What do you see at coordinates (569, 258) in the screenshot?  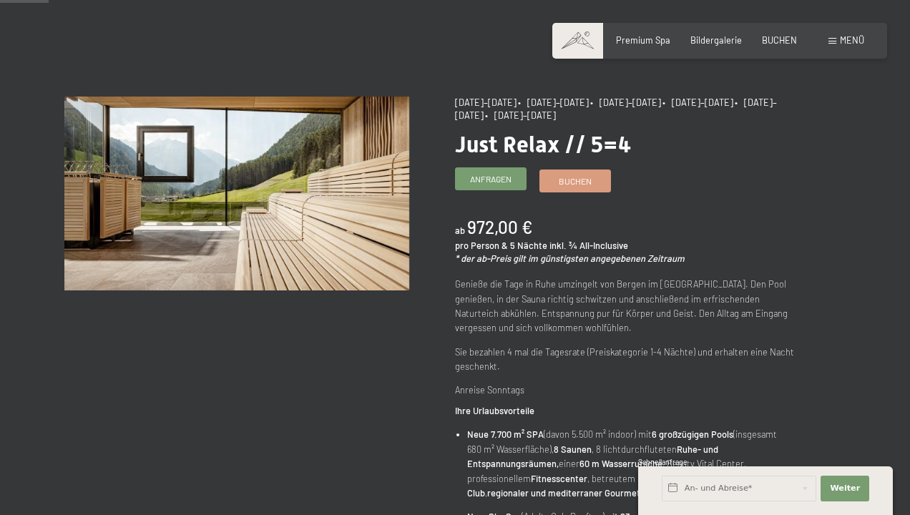 I see `em: * der ab-Preis gilt im günstigsten angegebenen Zeitraum` at bounding box center [569, 258].